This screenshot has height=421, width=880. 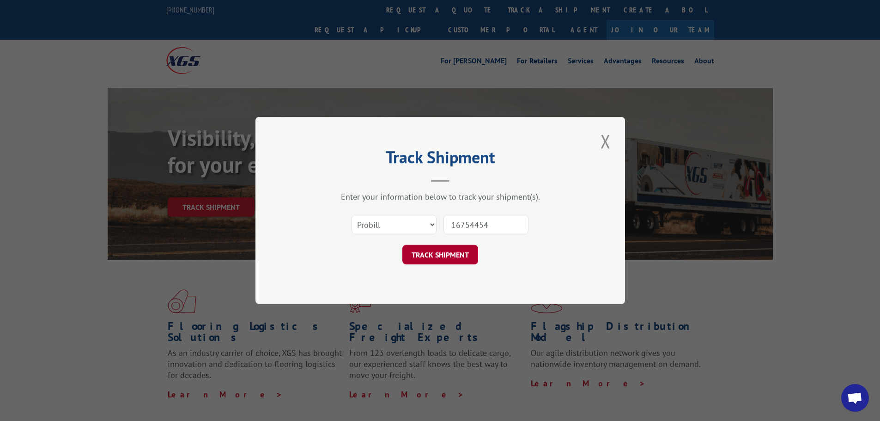 I want to click on div: Enter your information below to track your shipment(s)., so click(x=440, y=196).